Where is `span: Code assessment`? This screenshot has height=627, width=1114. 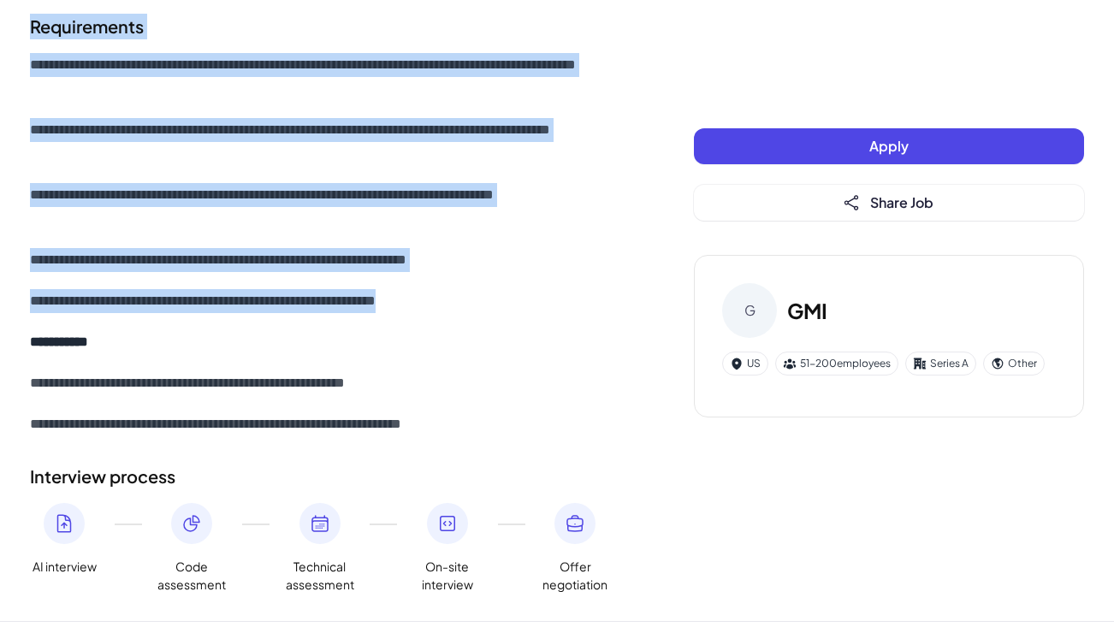
span: Code assessment is located at coordinates (192, 576).